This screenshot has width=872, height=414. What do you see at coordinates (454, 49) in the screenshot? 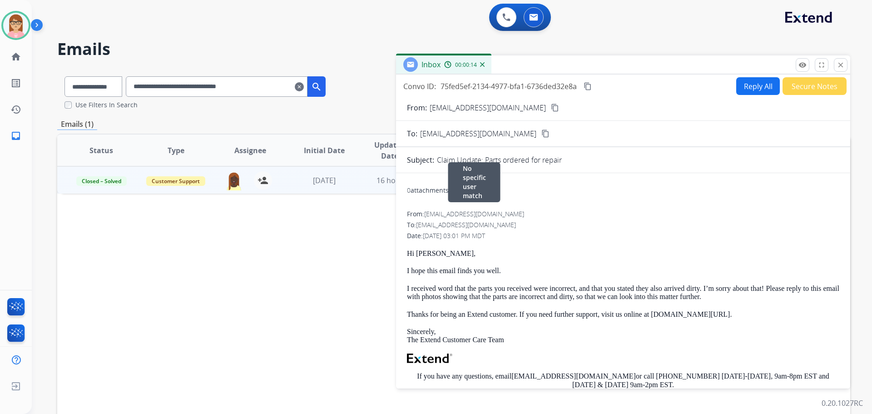
I see `h2: Emails` at bounding box center [454, 49].